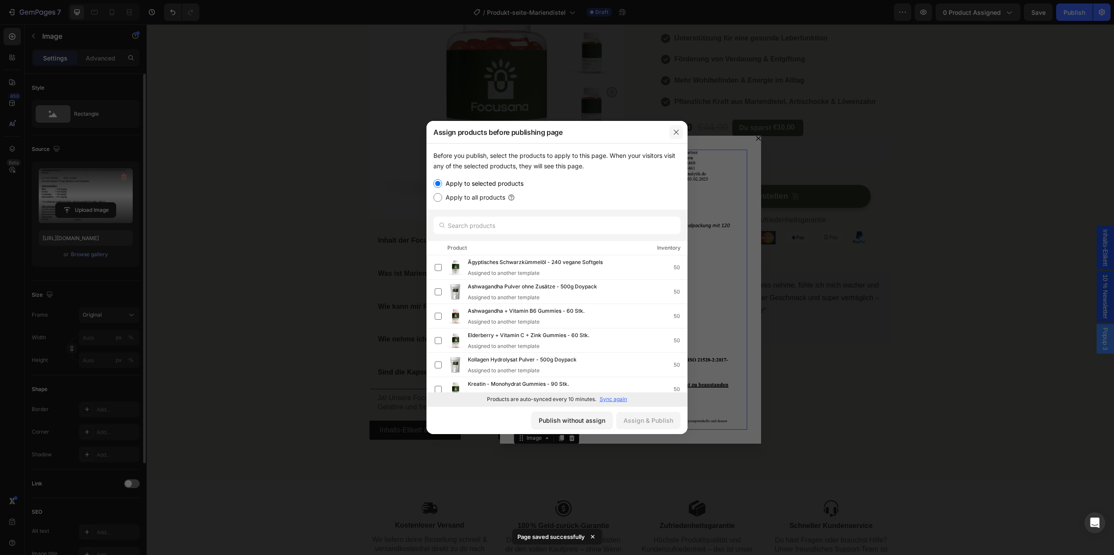  Describe the element at coordinates (473, 198) in the screenshot. I see `label: Apply to all products` at that location.